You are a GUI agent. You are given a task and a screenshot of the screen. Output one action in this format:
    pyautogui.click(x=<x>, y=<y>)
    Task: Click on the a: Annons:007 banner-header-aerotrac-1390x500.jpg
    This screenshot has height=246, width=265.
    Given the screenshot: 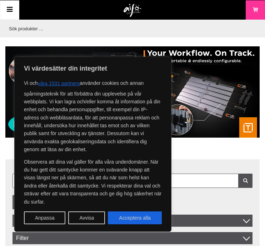 What is the action you would take?
    pyautogui.click(x=132, y=92)
    